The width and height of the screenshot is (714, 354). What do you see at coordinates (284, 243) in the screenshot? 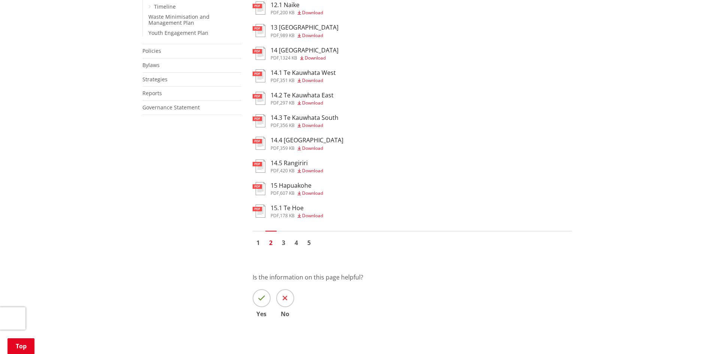
I see `a: Go to page 3` at bounding box center [284, 243].